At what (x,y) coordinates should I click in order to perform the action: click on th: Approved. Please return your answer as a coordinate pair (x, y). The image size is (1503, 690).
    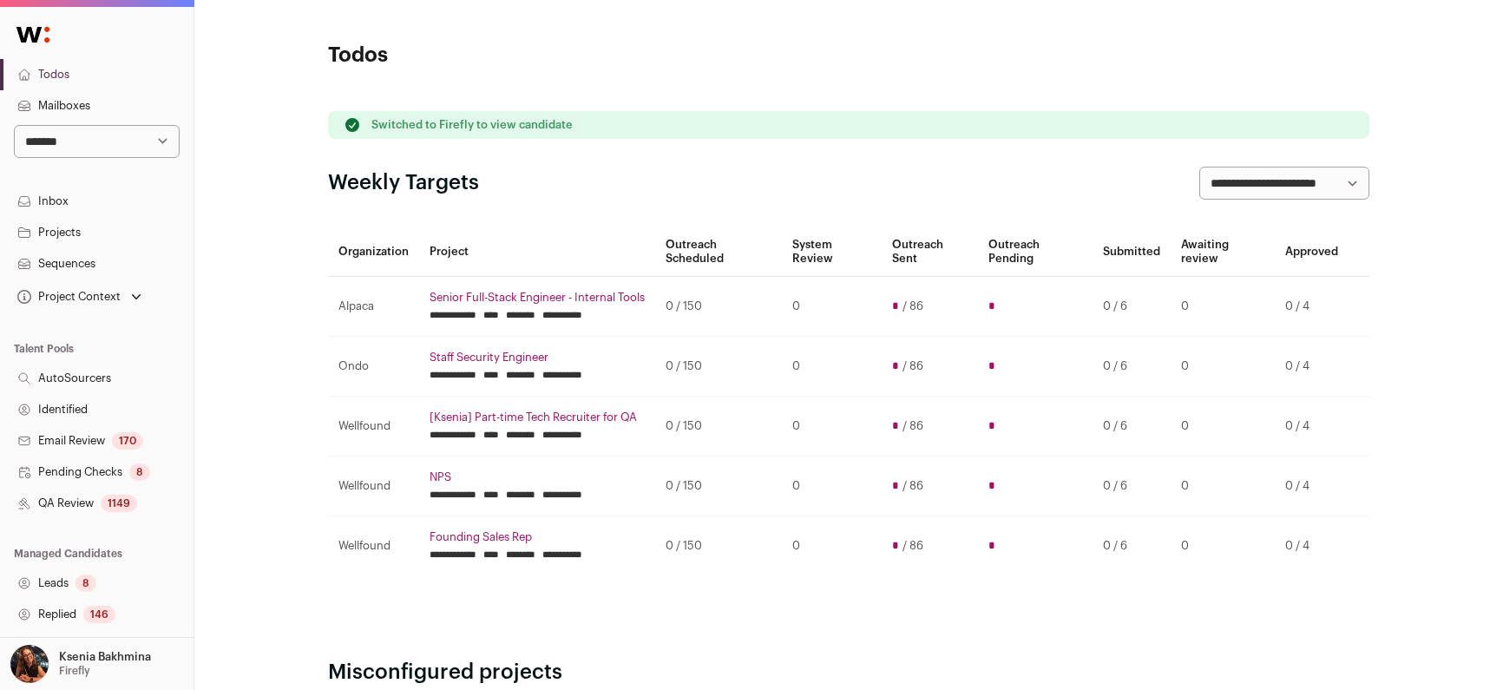
    Looking at the image, I should click on (1311, 252).